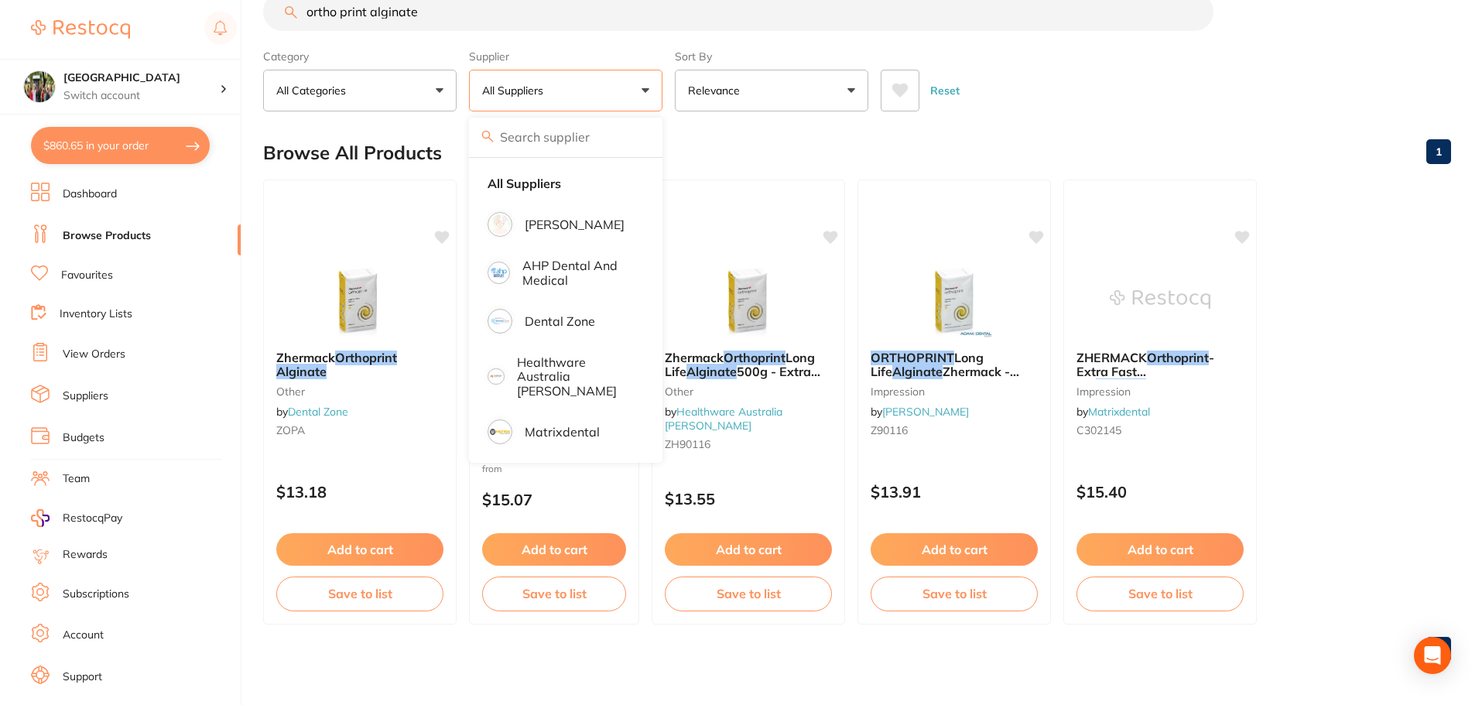 The height and width of the screenshot is (705, 1482). Describe the element at coordinates (562, 432) in the screenshot. I see `p: Matrixdental` at that location.